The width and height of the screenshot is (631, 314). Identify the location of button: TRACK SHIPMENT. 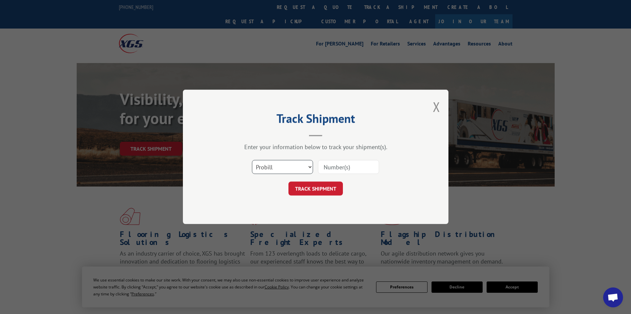
(316, 189).